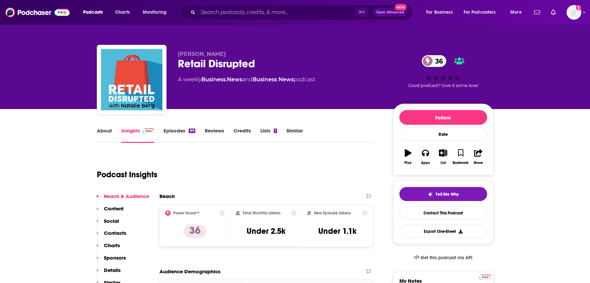 The width and height of the screenshot is (590, 283). What do you see at coordinates (408, 157) in the screenshot?
I see `button: Play` at bounding box center [408, 157].